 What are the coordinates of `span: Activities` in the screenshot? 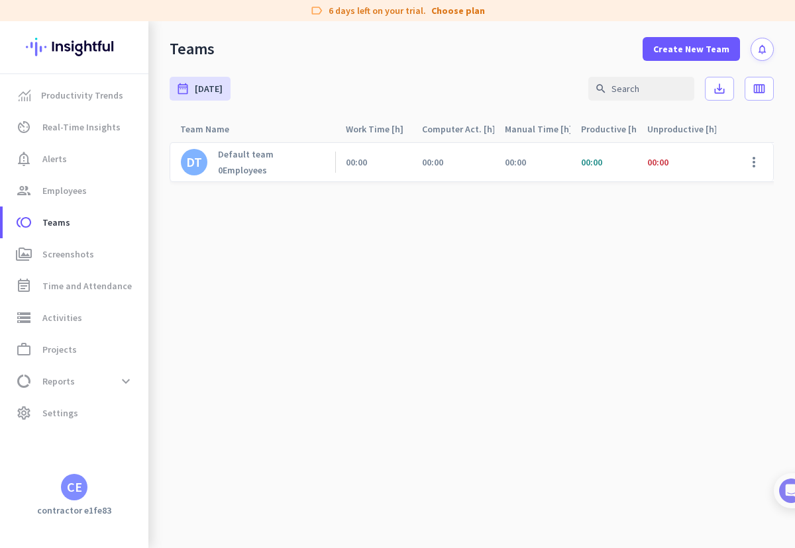 It's located at (62, 318).